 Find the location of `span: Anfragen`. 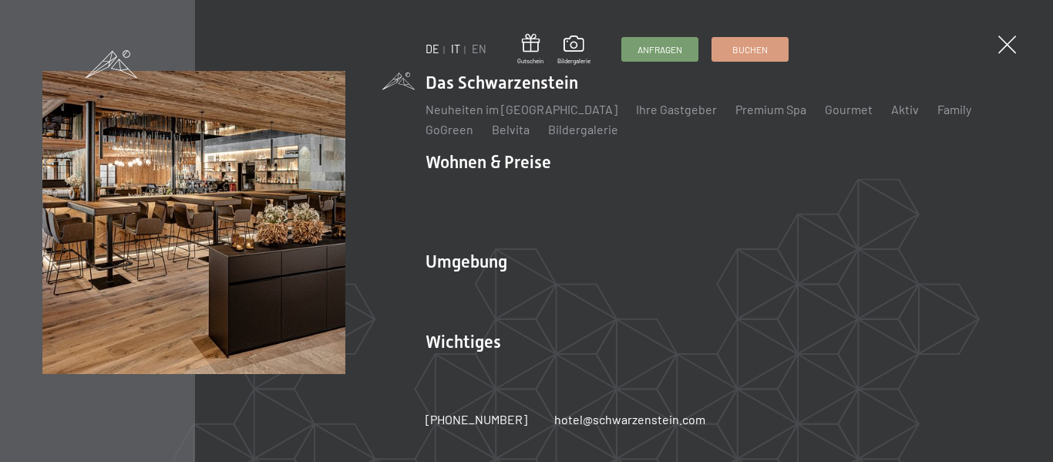

span: Anfragen is located at coordinates (660, 49).